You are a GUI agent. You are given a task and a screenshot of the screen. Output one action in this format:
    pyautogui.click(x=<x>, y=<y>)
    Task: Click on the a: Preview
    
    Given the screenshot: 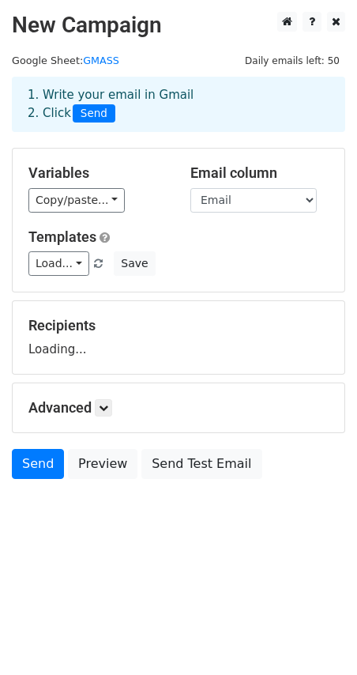 What is the action you would take?
    pyautogui.click(x=103, y=464)
    